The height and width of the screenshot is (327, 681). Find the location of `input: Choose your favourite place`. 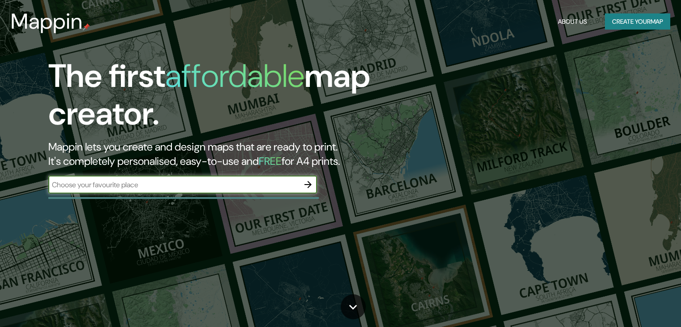

input: Choose your favourite place is located at coordinates (174, 185).